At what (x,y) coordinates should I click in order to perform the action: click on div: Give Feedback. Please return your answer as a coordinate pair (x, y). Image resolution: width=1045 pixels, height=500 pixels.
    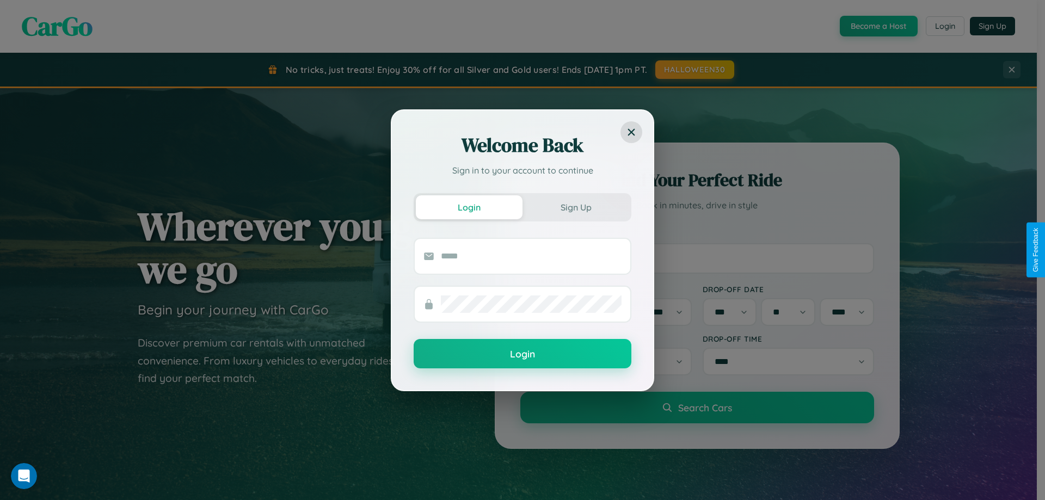
    Looking at the image, I should click on (1036, 250).